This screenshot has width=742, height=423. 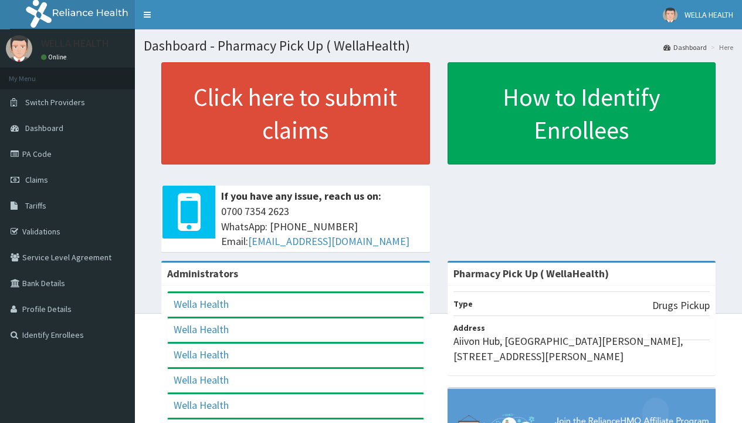 What do you see at coordinates (438, 46) in the screenshot?
I see `h1: Dashboard - Pharmacy Pick Up ( WellaHealth)` at bounding box center [438, 46].